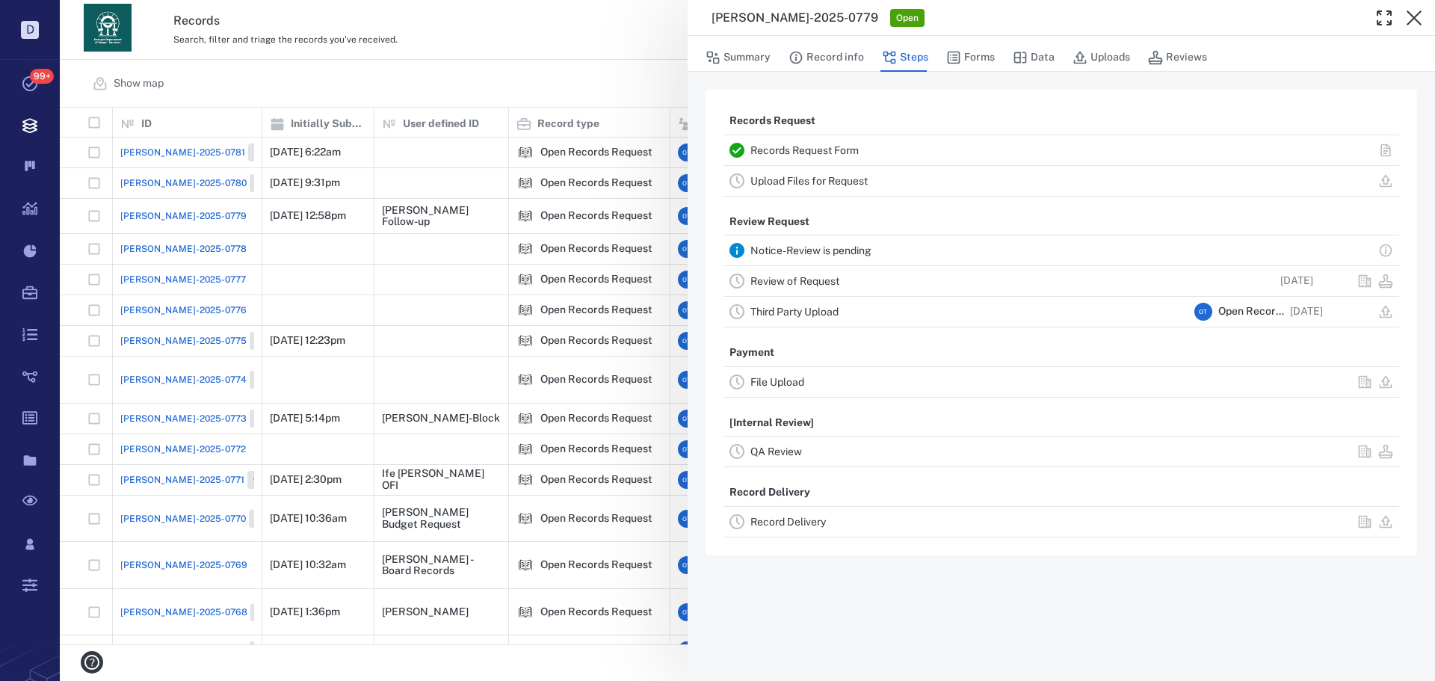  Describe the element at coordinates (769, 222) in the screenshot. I see `p: Review Request` at that location.